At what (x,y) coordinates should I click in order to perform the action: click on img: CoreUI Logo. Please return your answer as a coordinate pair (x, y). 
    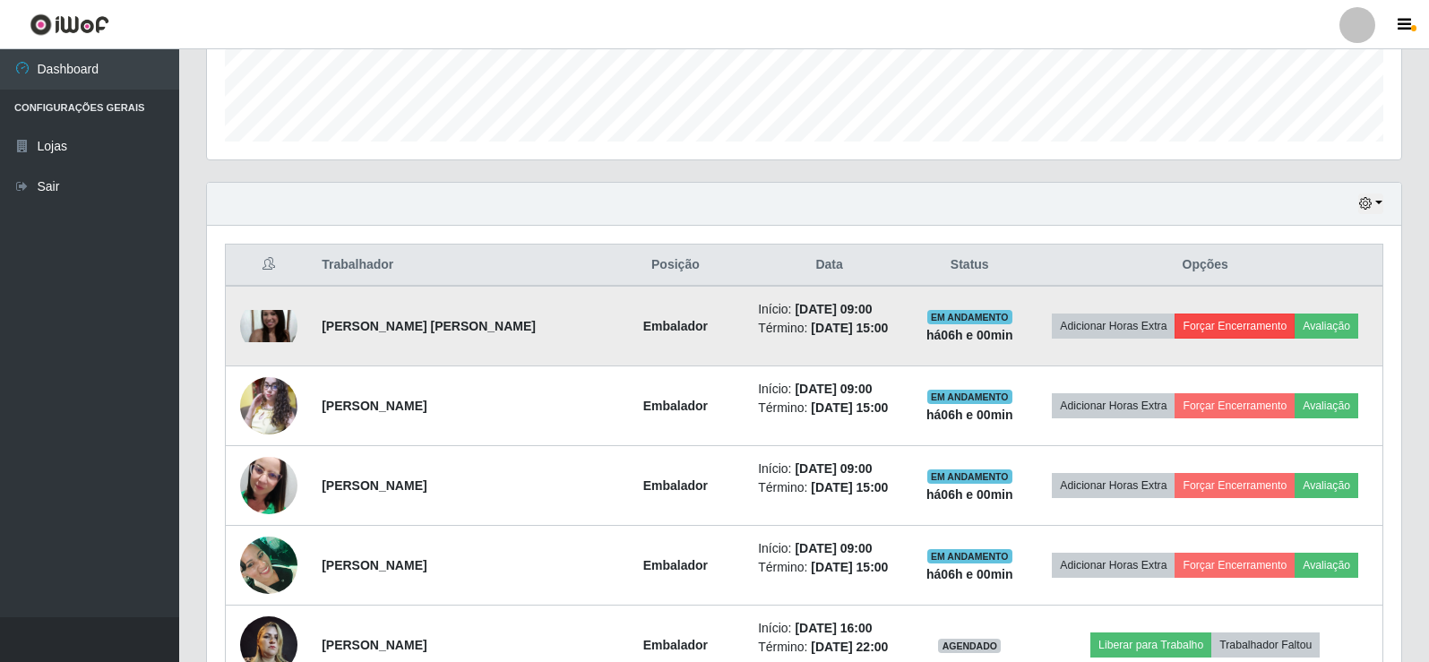
    Looking at the image, I should click on (69, 24).